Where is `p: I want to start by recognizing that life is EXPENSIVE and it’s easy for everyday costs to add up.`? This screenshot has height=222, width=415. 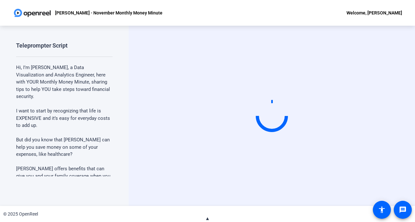
p: I want to start by recognizing that life is EXPENSIVE and it’s easy for everyday costs to add up. is located at coordinates (64, 118).